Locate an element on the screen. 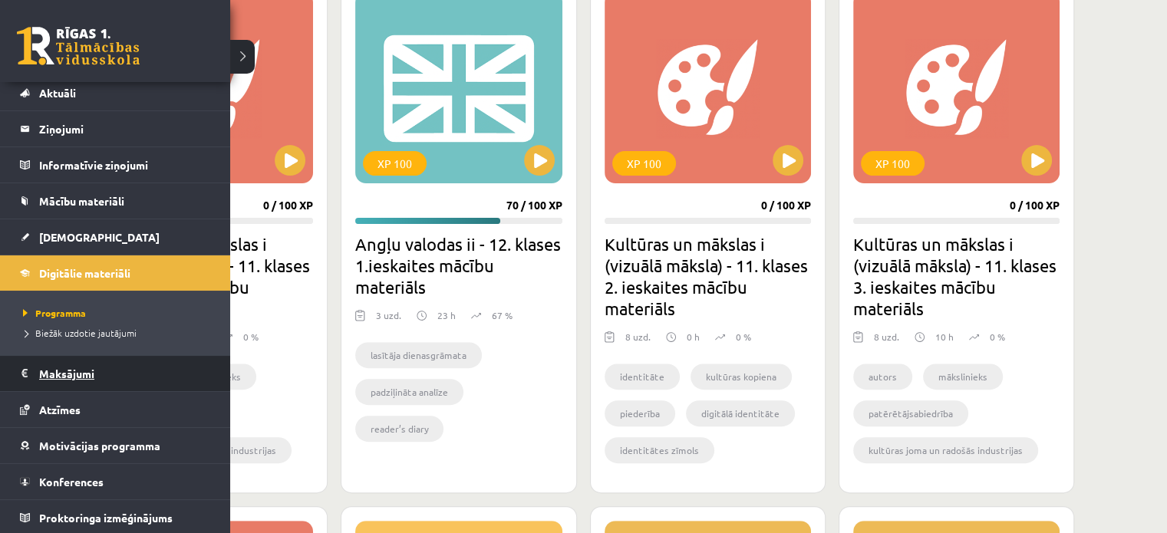 Image resolution: width=1167 pixels, height=533 pixels. li: padziļināta analīze is located at coordinates (409, 392).